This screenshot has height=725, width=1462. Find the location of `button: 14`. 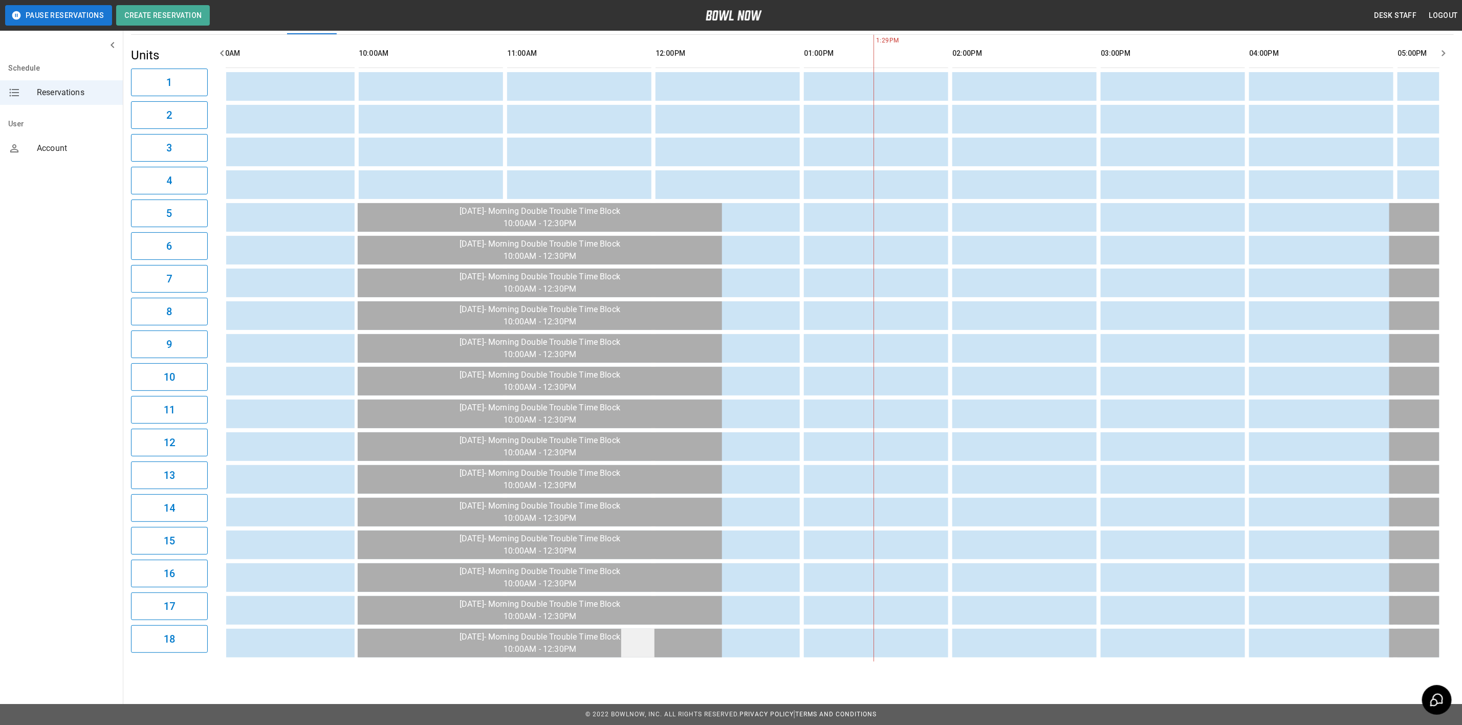

button: 14 is located at coordinates (169, 508).